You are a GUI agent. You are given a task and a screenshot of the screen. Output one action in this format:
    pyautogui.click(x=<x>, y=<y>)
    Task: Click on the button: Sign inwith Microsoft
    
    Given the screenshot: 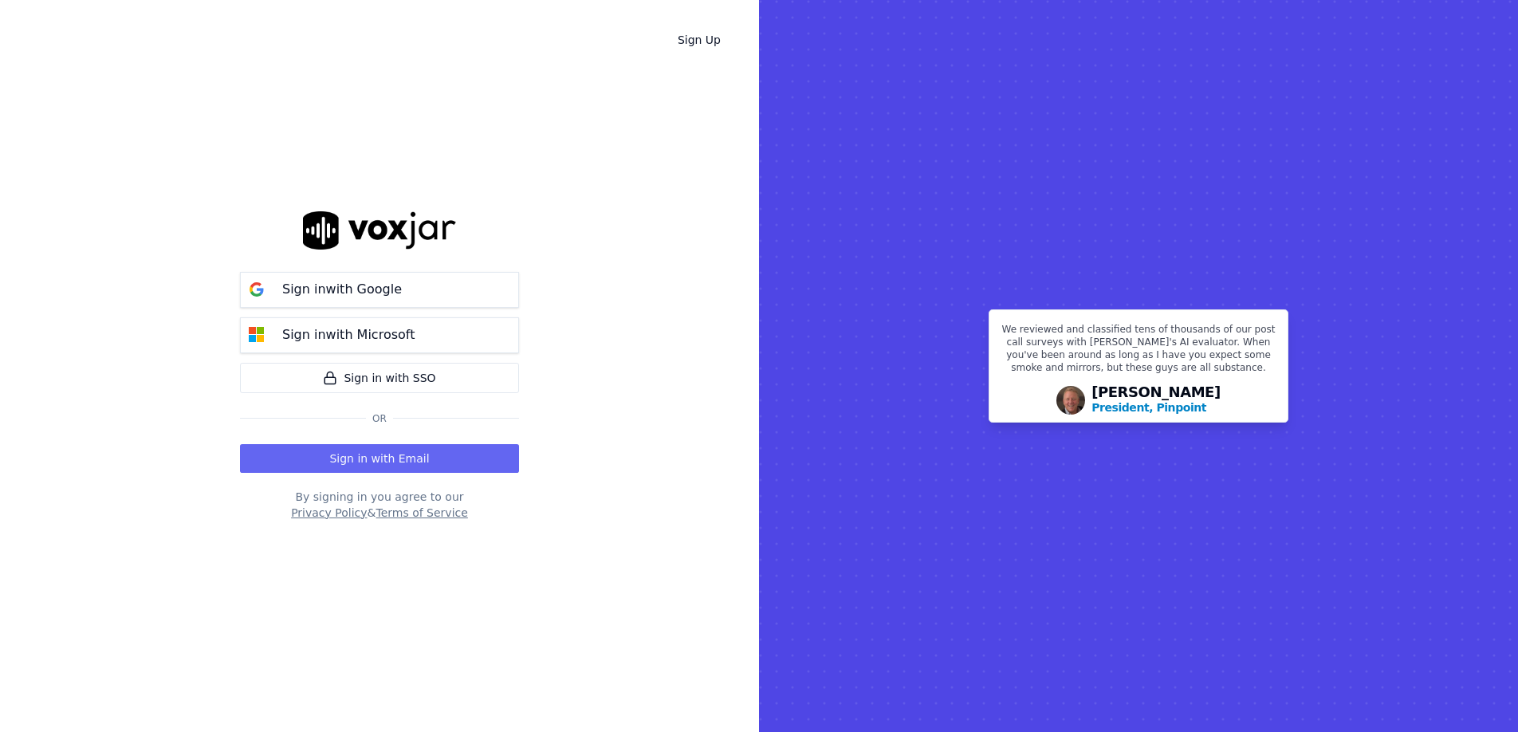 What is the action you would take?
    pyautogui.click(x=379, y=335)
    